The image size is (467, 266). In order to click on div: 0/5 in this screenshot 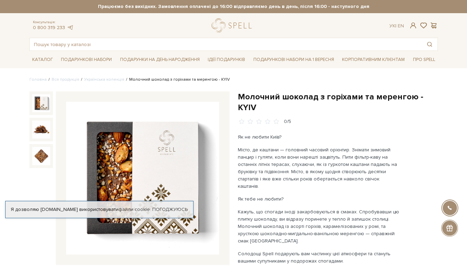, I will do `click(287, 122)`.